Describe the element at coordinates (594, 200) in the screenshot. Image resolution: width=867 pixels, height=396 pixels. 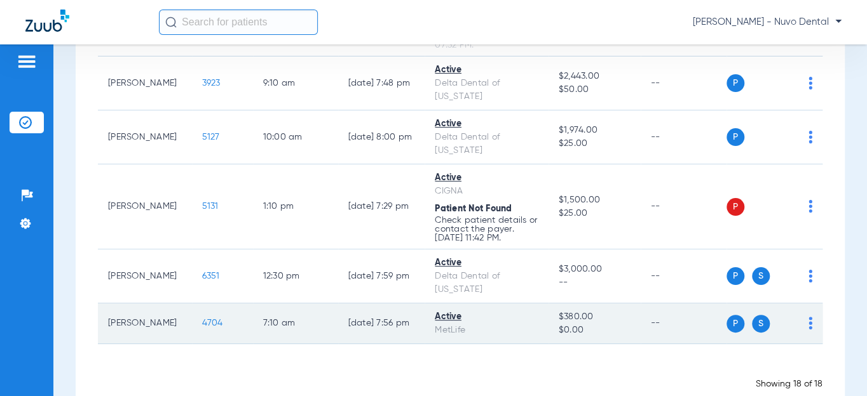
I see `span: $1,500.00` at that location.